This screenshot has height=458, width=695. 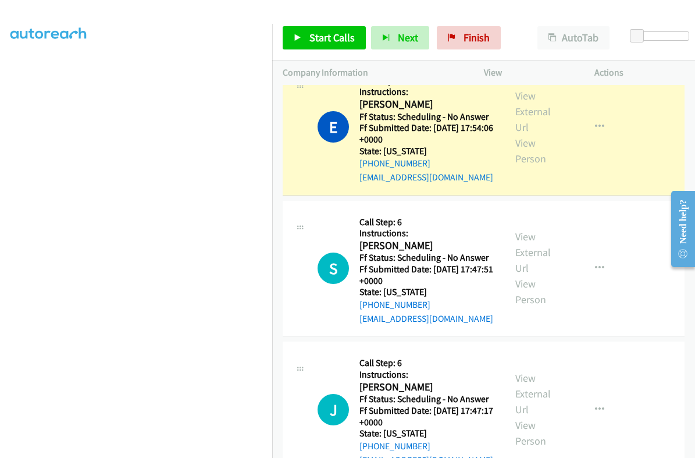 I want to click on p: View, so click(x=529, y=73).